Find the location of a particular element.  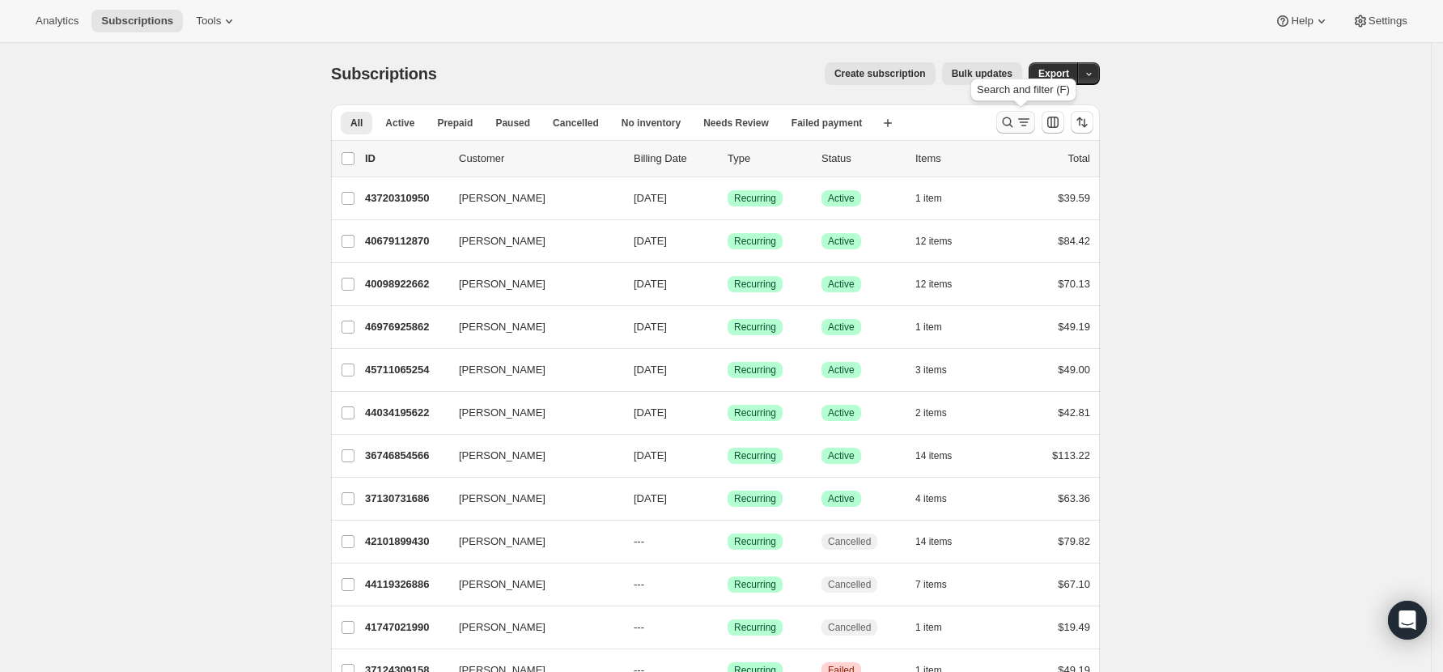

span: Help is located at coordinates (1302, 21).